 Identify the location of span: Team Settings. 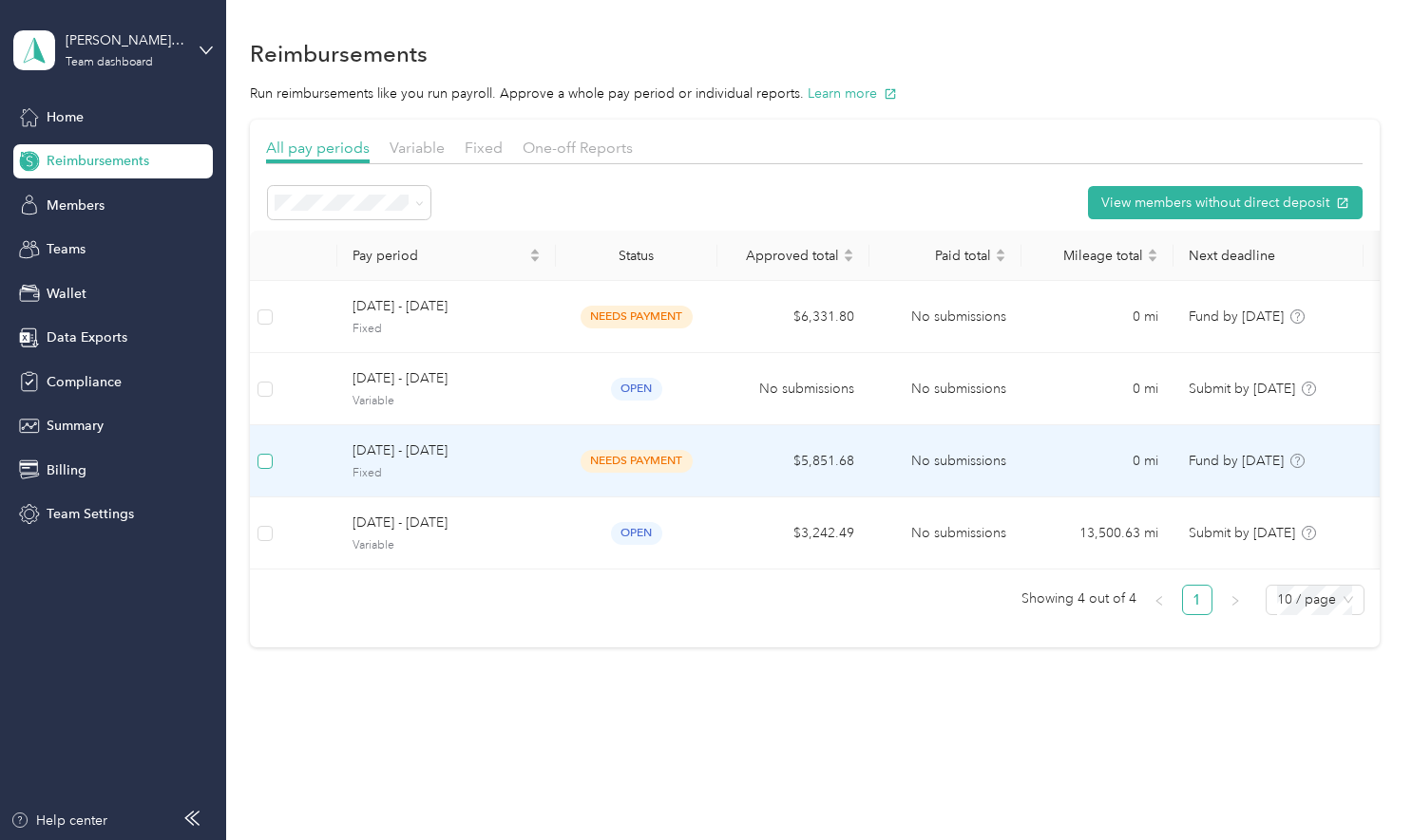
(90, 514).